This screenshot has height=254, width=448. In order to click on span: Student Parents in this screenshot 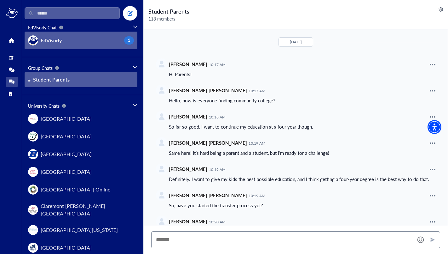, I will do `click(51, 79)`.